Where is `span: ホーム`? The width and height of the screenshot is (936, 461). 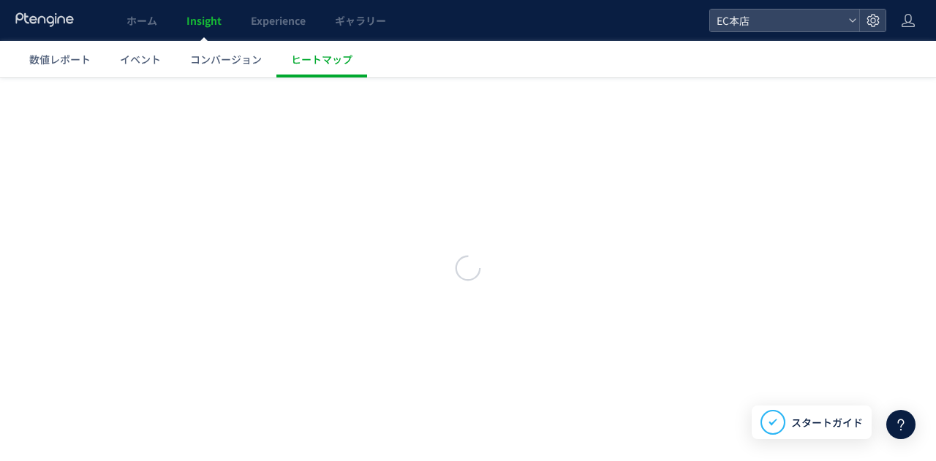 span: ホーム is located at coordinates (142, 20).